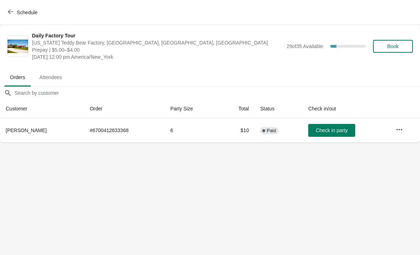  I want to click on span: Check in party, so click(332, 130).